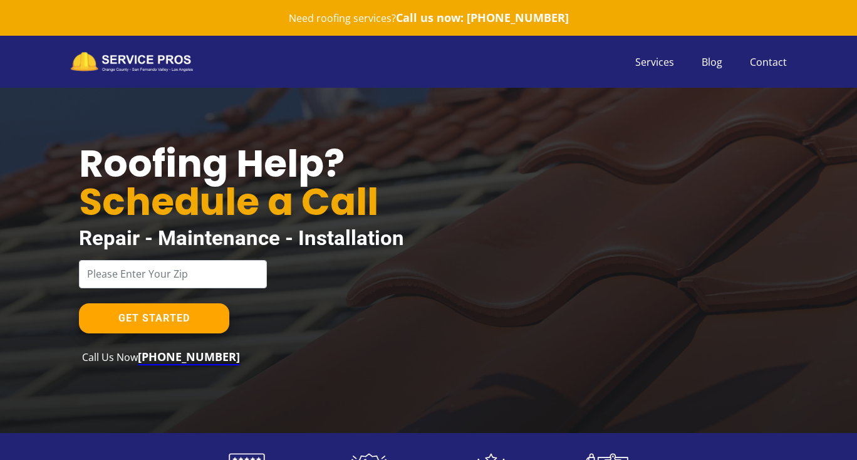 This screenshot has width=857, height=460. What do you see at coordinates (154, 318) in the screenshot?
I see `a: GET STARTED` at bounding box center [154, 318].